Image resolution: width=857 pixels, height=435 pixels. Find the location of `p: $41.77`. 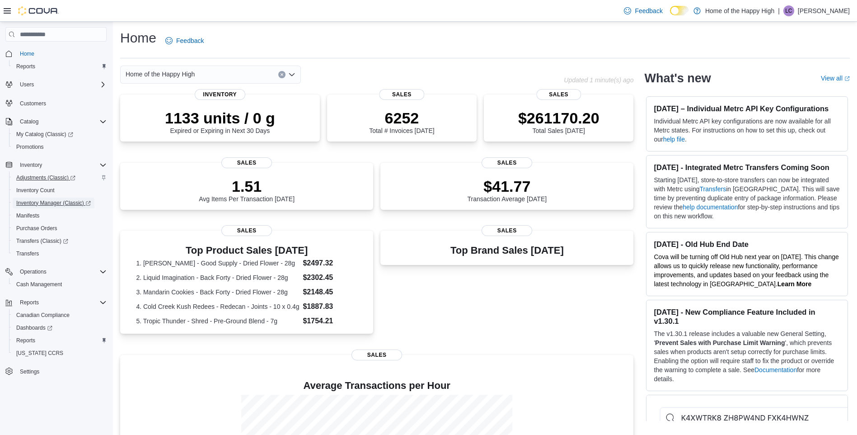

p: $41.77 is located at coordinates (507, 186).